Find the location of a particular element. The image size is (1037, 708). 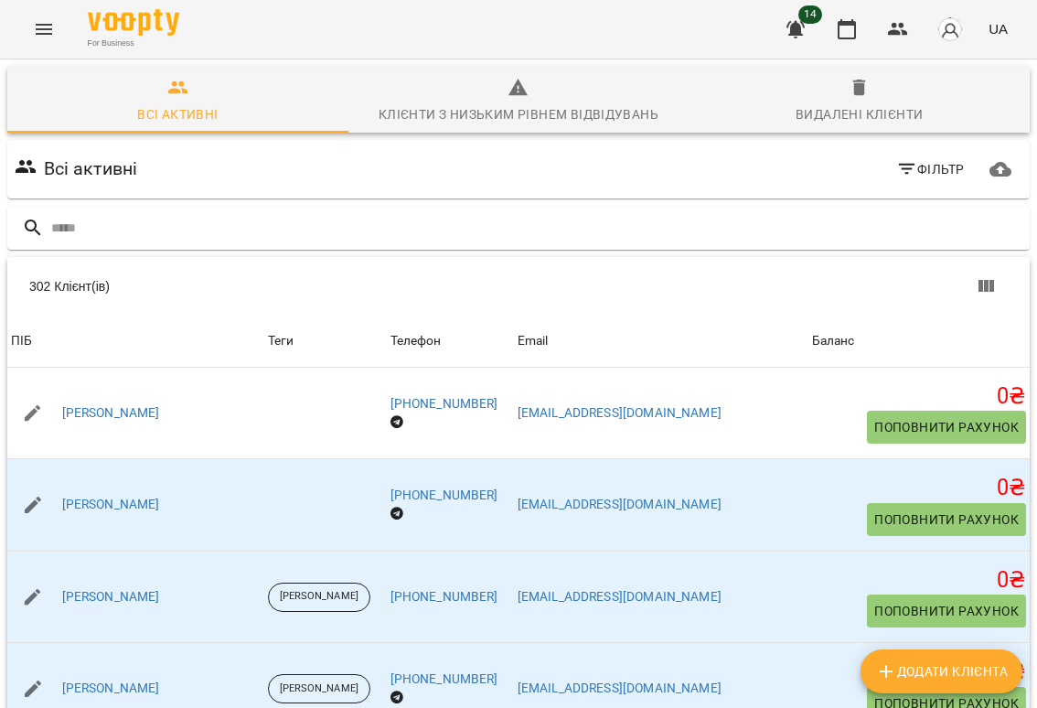

span: Баланс is located at coordinates (919, 341).